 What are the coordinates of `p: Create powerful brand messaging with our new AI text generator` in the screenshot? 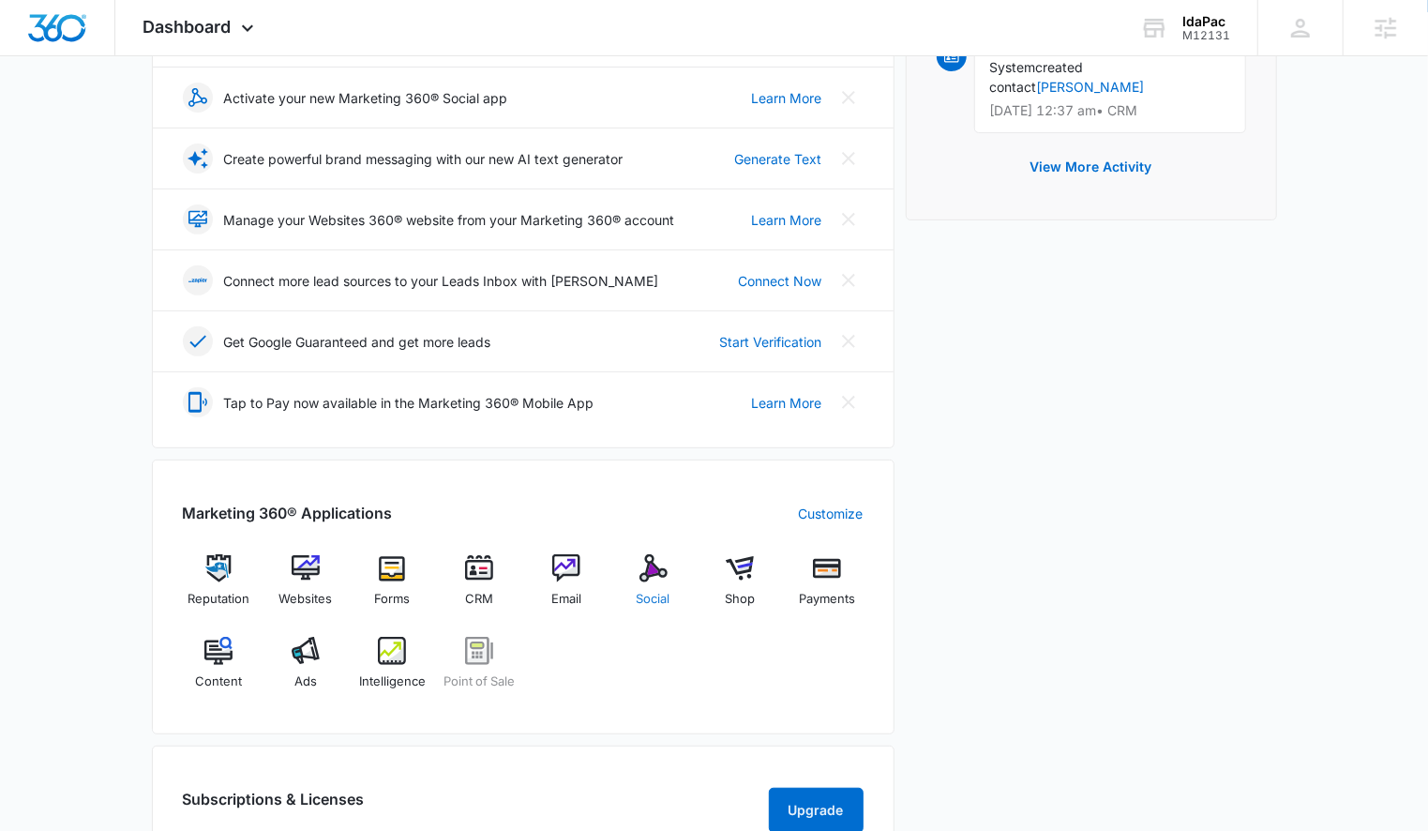 It's located at (424, 158).